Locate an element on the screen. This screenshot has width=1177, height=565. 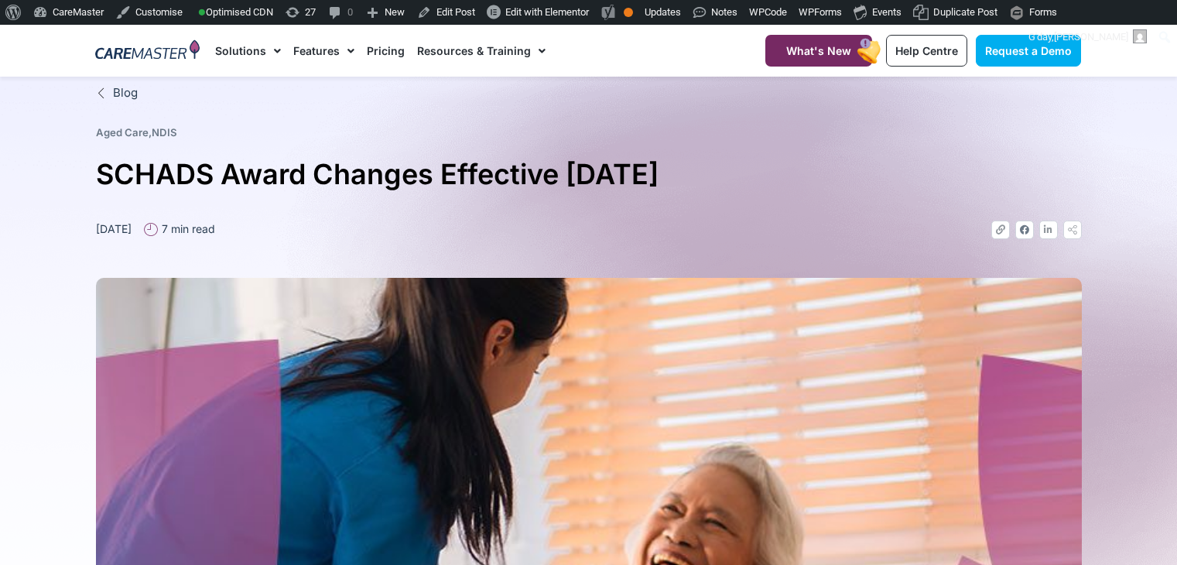
span: What's New is located at coordinates (819, 50).